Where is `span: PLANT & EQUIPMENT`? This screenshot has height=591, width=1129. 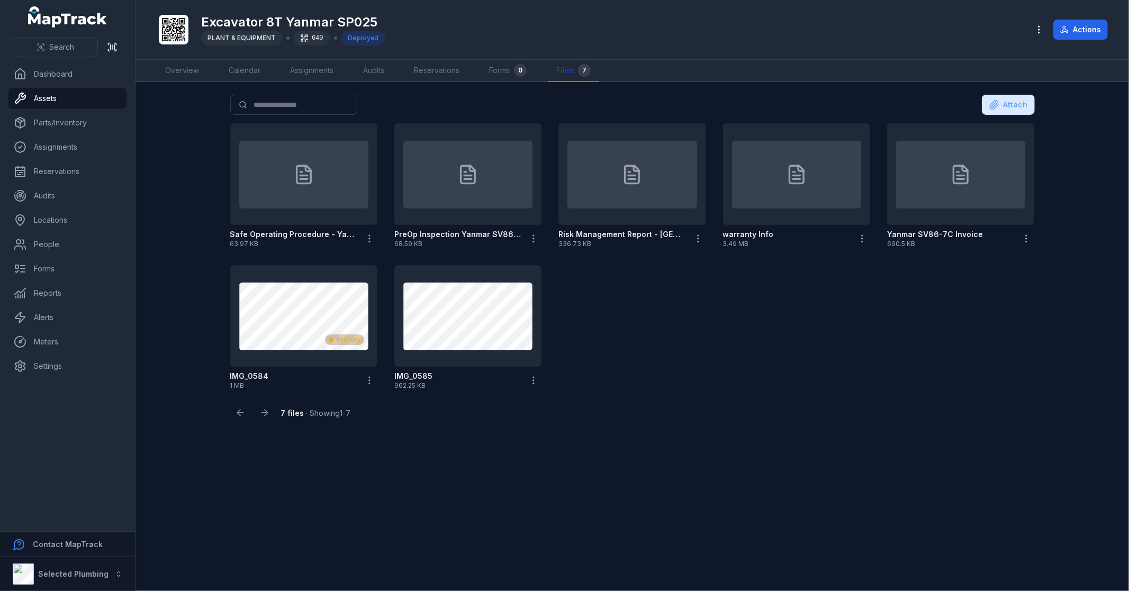 span: PLANT & EQUIPMENT is located at coordinates (241, 38).